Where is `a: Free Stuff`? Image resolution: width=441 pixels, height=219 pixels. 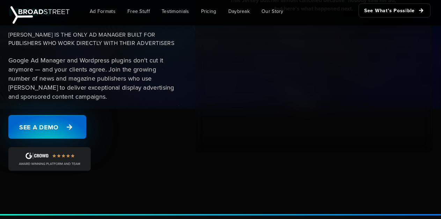
a: Free Stuff is located at coordinates (139, 11).